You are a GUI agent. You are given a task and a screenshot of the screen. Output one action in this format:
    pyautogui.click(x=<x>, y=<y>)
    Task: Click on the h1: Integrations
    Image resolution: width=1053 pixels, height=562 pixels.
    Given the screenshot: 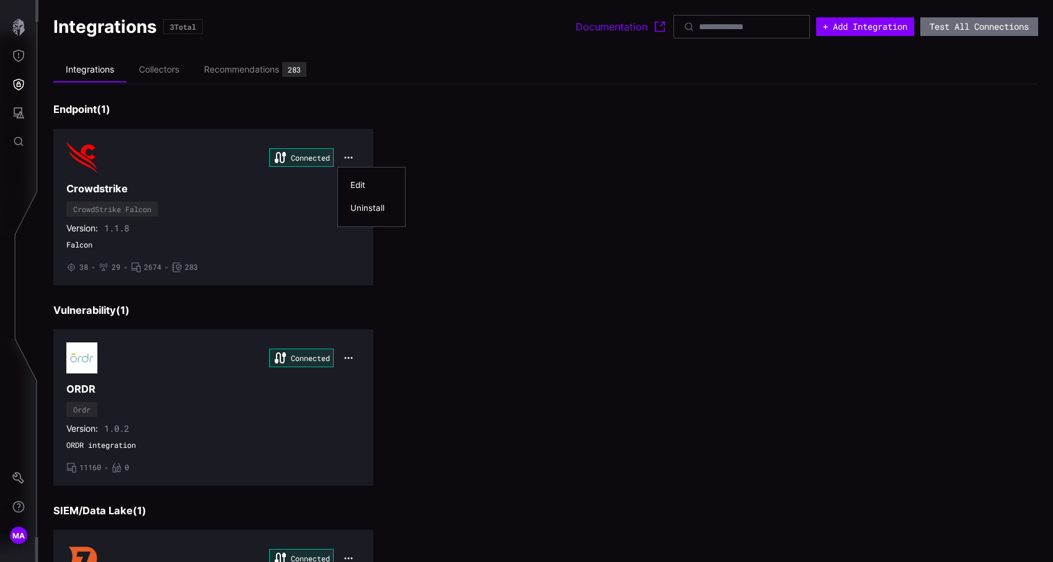 What is the action you would take?
    pyautogui.click(x=105, y=27)
    